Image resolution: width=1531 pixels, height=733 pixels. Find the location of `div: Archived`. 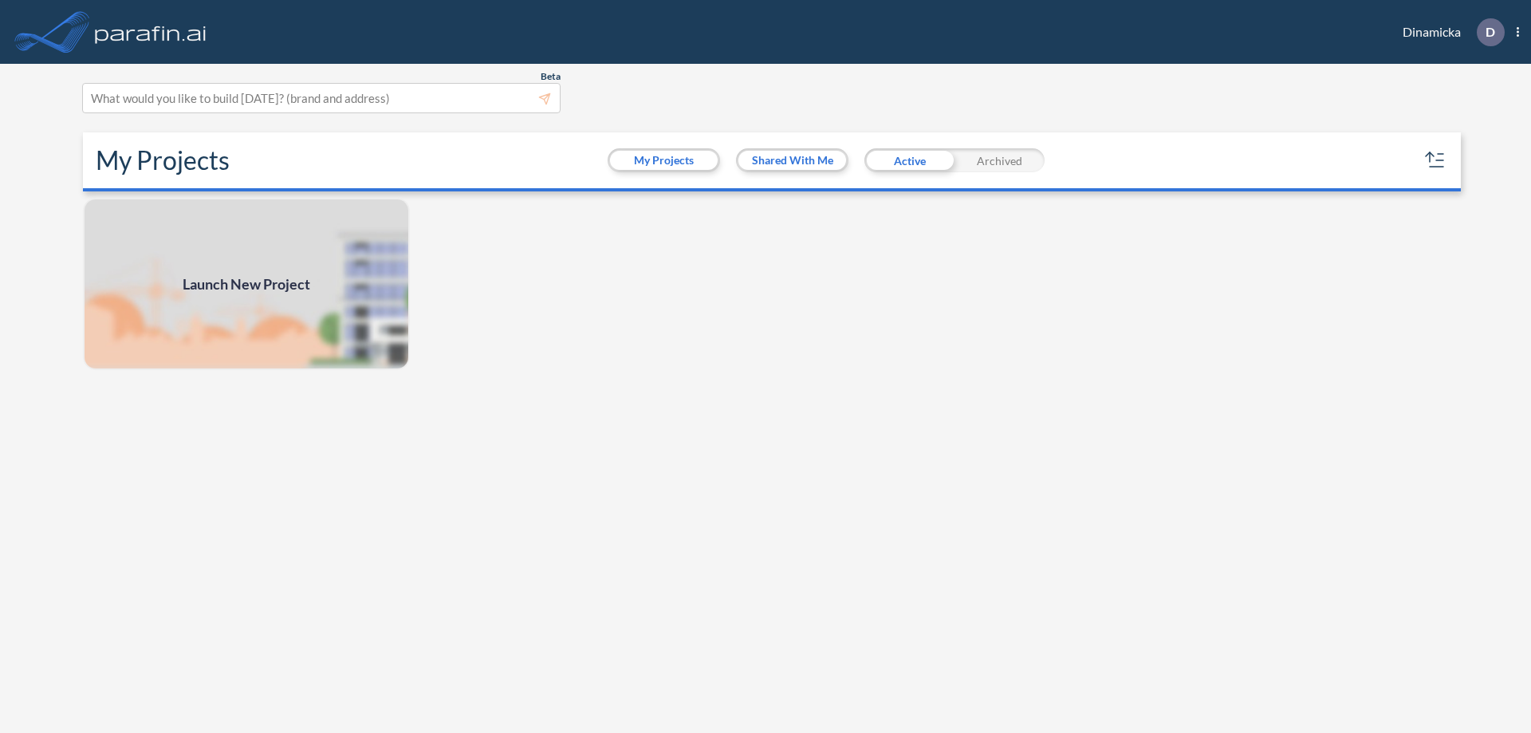

div: Archived is located at coordinates (999, 160).